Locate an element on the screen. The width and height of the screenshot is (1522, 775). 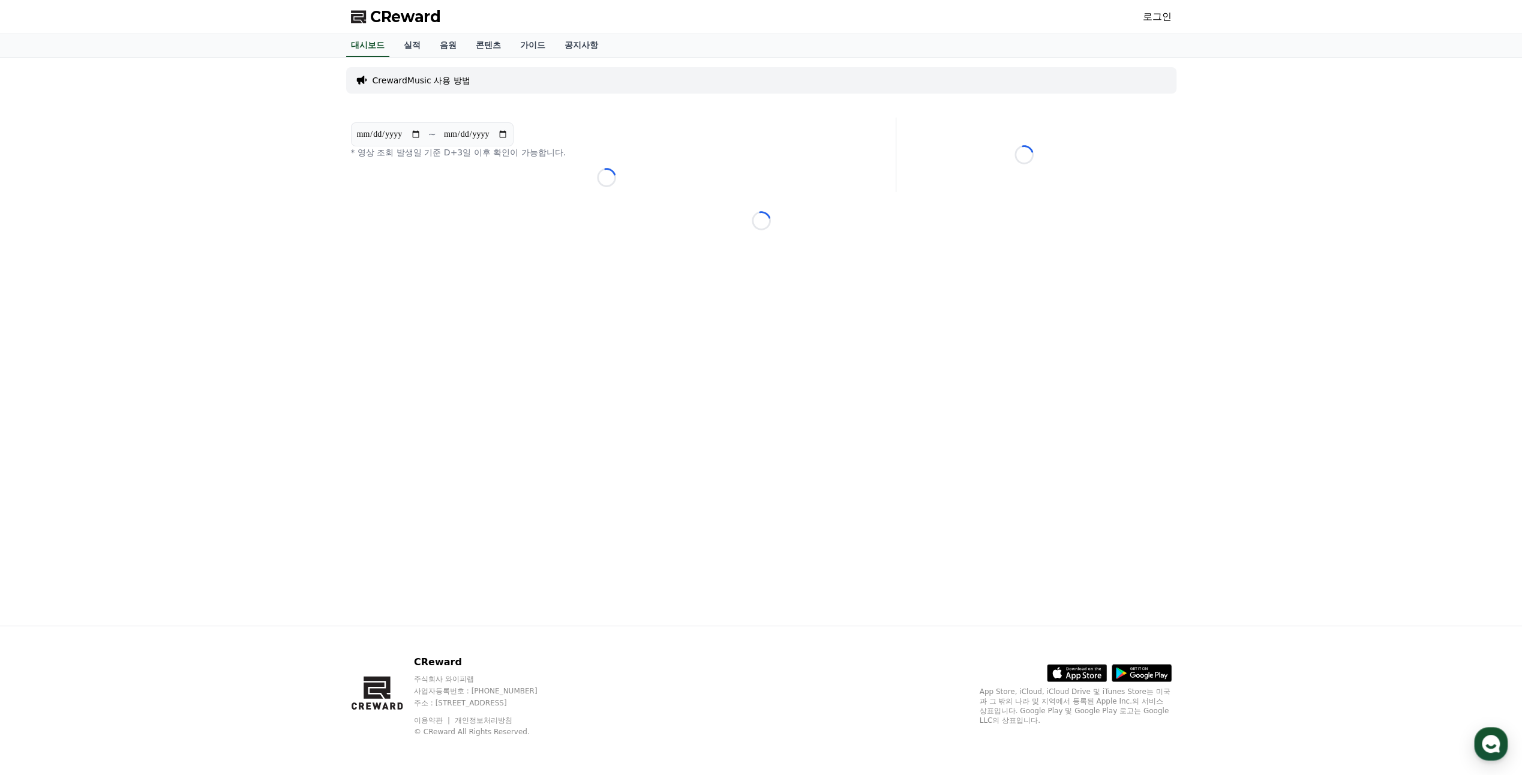
a: CrewardMusic 사용 방법 is located at coordinates (421, 80).